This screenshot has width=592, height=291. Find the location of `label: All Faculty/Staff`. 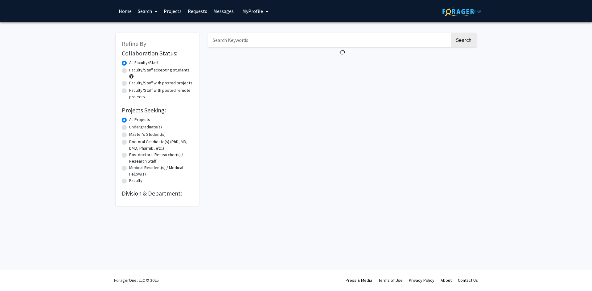

label: All Faculty/Staff is located at coordinates (143, 63).